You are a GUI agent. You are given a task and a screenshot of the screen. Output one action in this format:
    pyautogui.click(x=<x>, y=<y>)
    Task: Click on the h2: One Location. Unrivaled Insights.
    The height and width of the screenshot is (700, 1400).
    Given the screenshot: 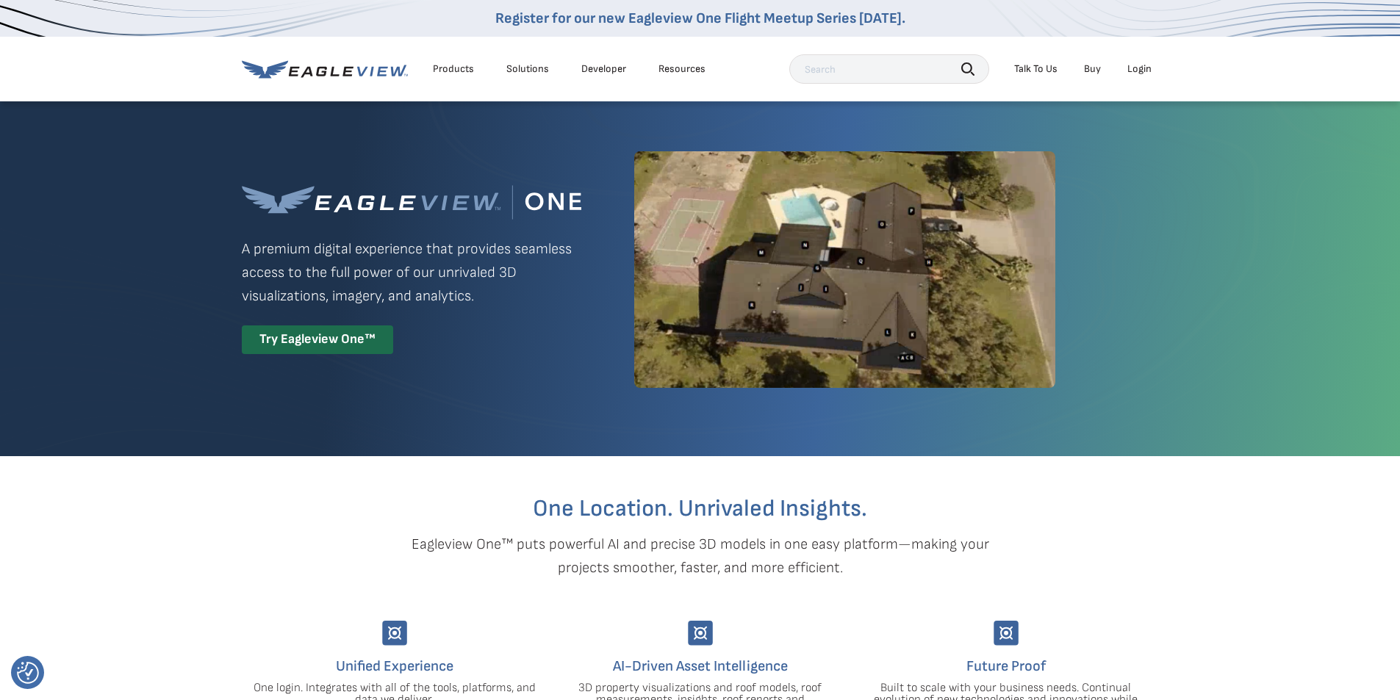 What is the action you would take?
    pyautogui.click(x=700, y=509)
    